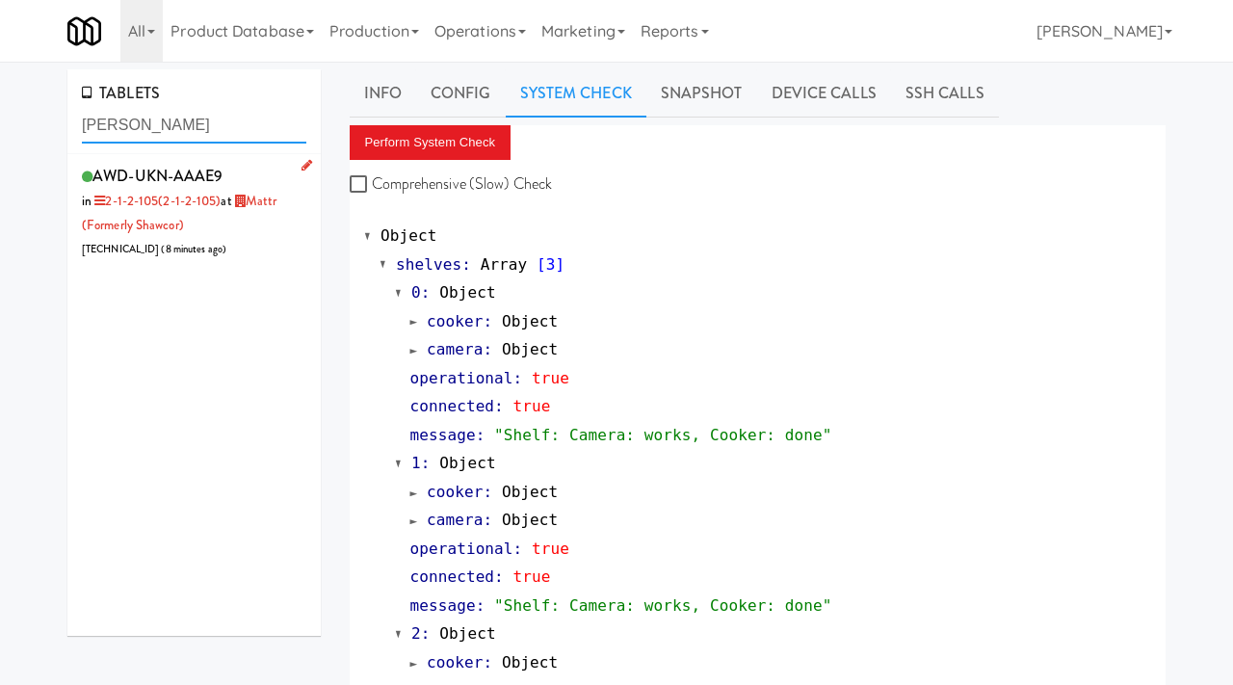 The height and width of the screenshot is (685, 1233). I want to click on span: in, so click(151, 200).